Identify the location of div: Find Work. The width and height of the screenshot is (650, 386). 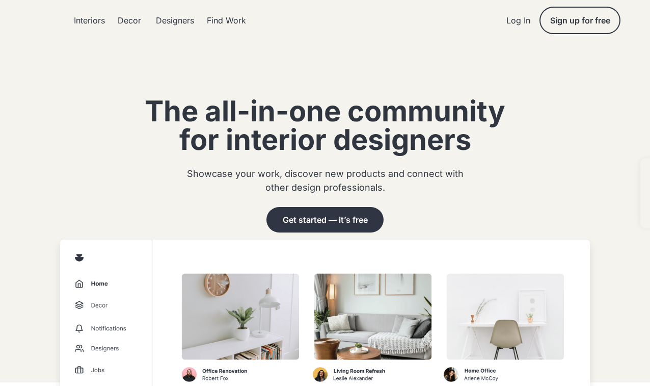
(226, 20).